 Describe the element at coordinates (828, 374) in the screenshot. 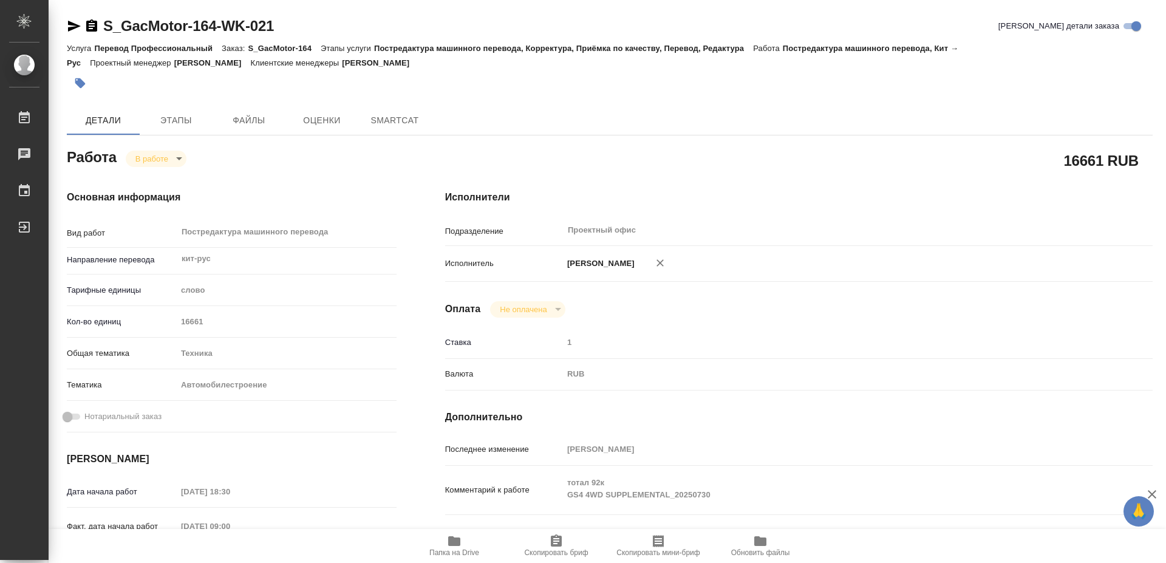

I see `div: RUB` at that location.